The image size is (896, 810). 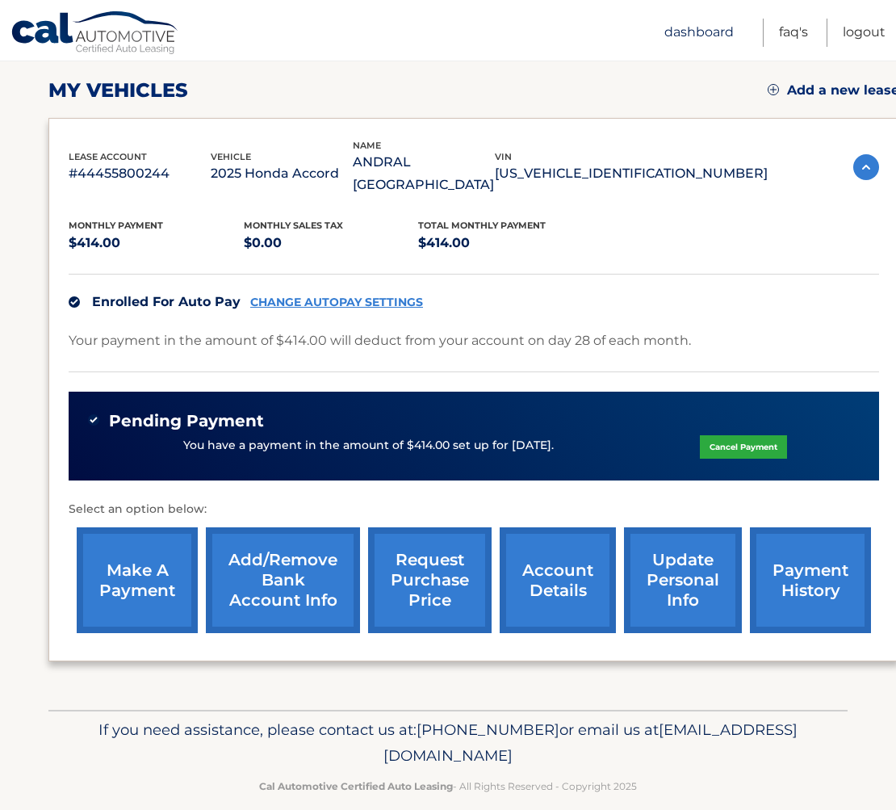 What do you see at coordinates (231, 157) in the screenshot?
I see `span: vehicle` at bounding box center [231, 157].